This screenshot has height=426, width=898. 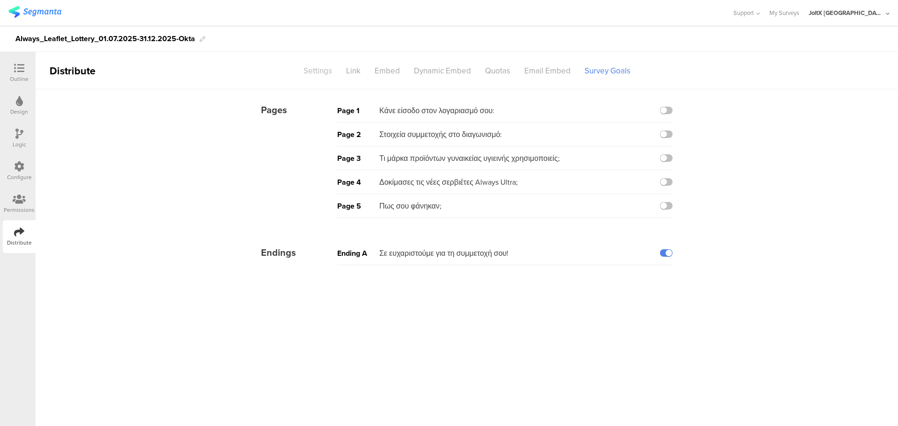 What do you see at coordinates (353, 71) in the screenshot?
I see `div: Link` at bounding box center [353, 71].